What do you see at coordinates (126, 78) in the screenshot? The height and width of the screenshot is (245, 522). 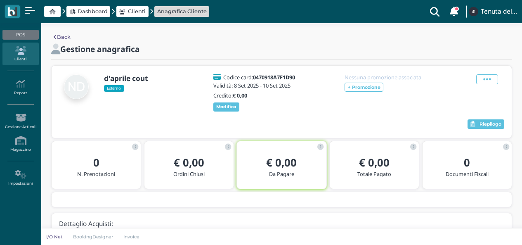 I see `b: d'aprile cout` at bounding box center [126, 78].